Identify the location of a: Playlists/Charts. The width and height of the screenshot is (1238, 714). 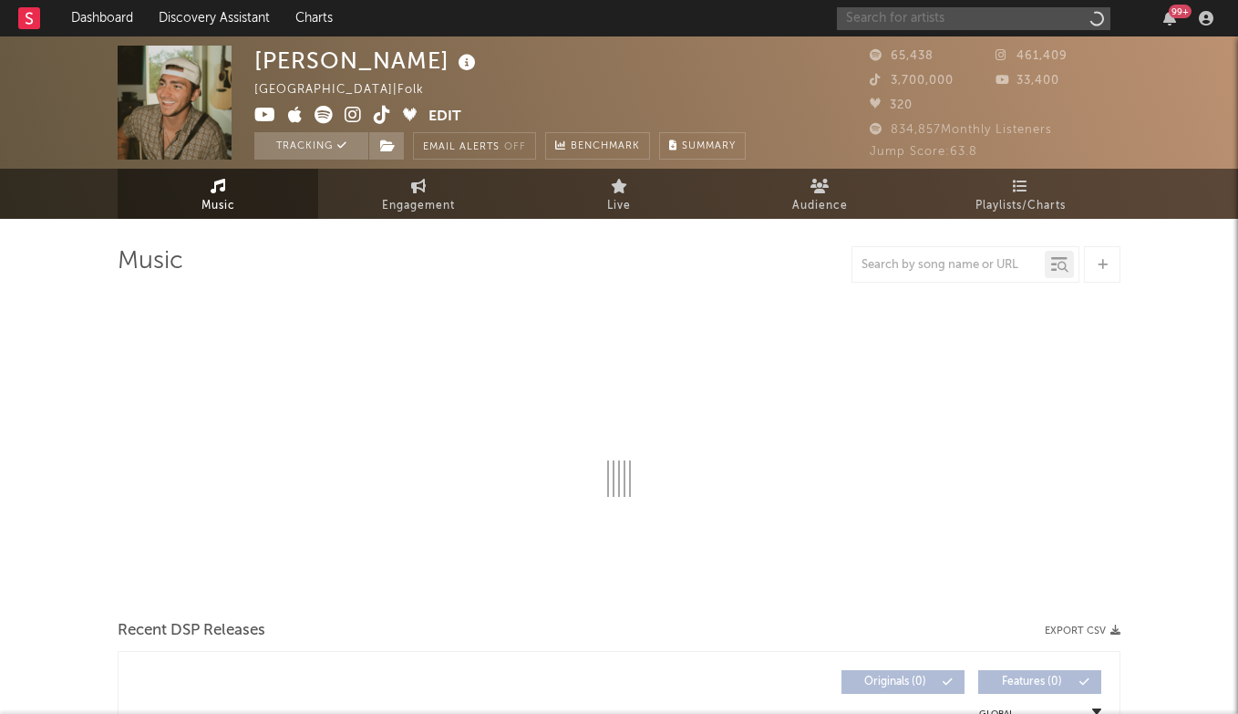
(1020, 193).